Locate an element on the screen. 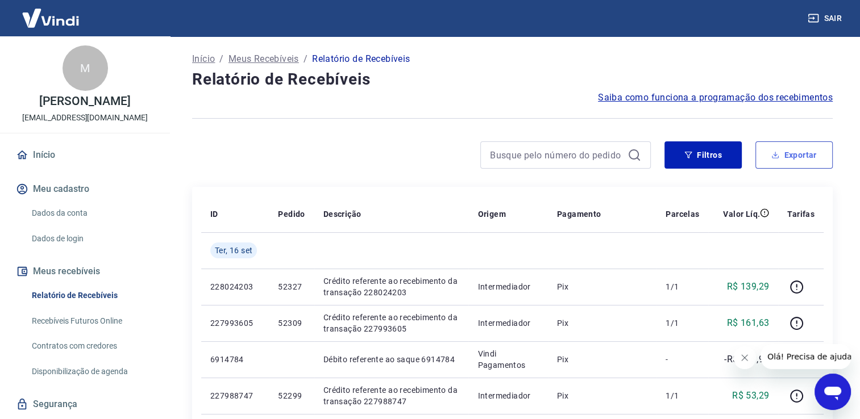 Image resolution: width=860 pixels, height=419 pixels. button: Meu cadastro is located at coordinates (85, 189).